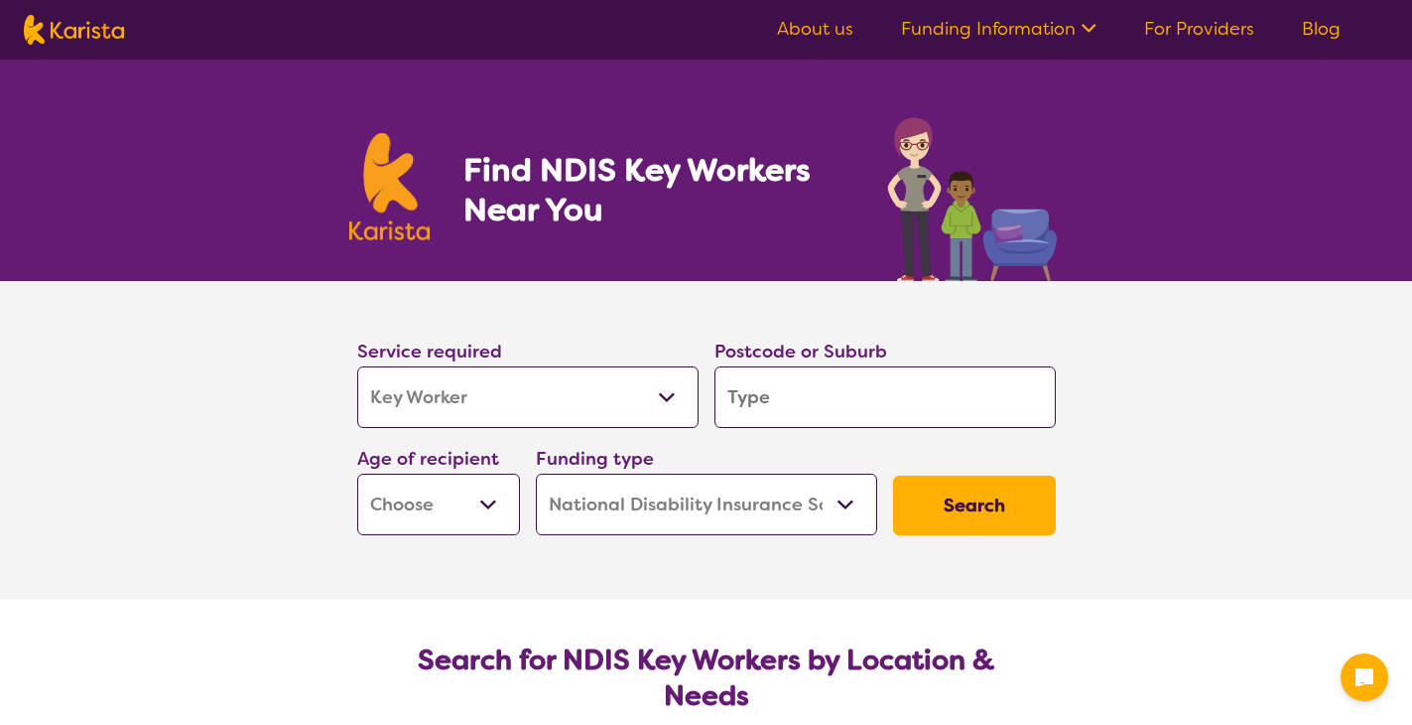  What do you see at coordinates (801, 351) in the screenshot?
I see `label: Postcode or Suburb` at bounding box center [801, 351].